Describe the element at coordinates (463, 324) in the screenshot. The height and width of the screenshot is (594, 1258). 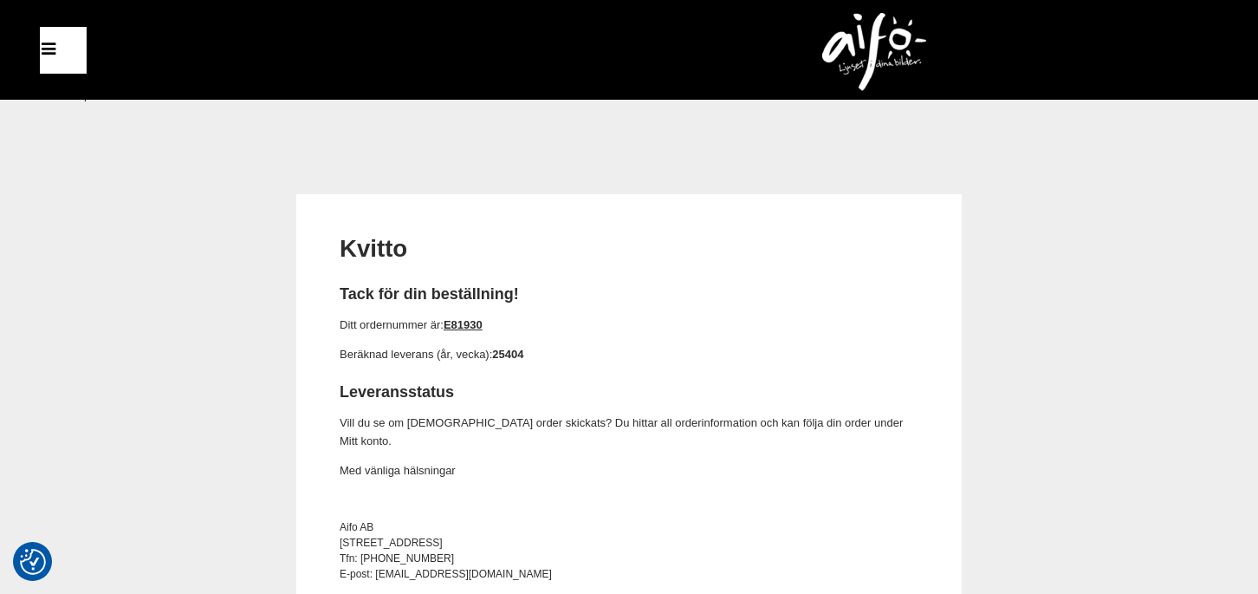
I see `a: E81930` at that location.